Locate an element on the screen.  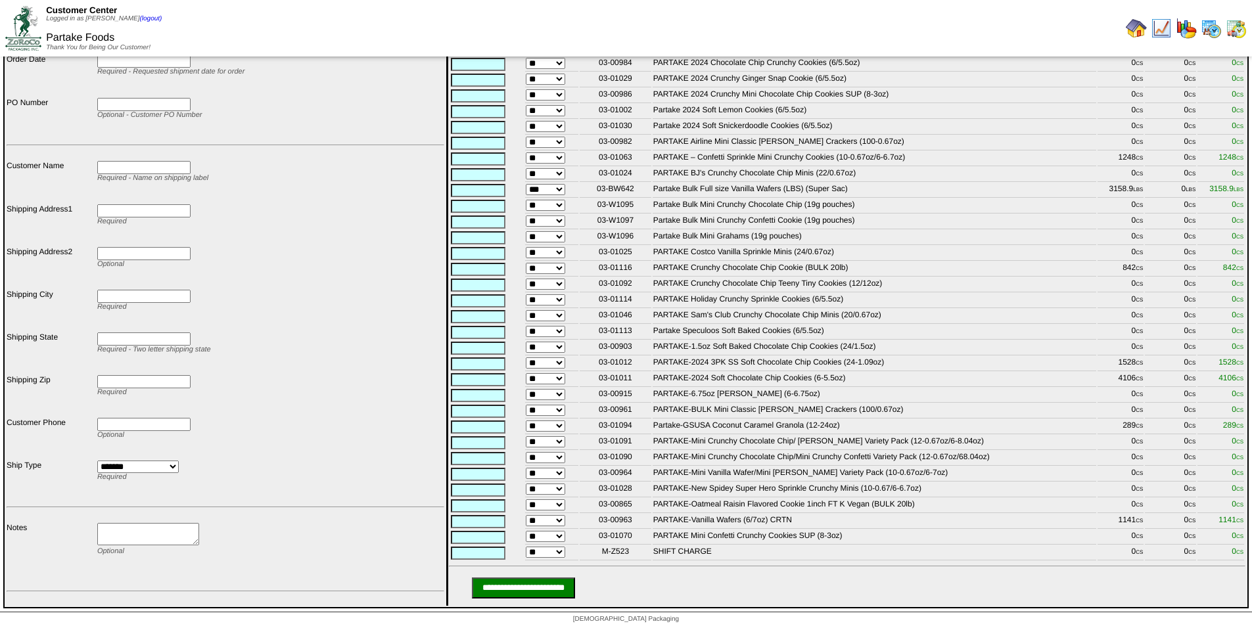
span: 289 is located at coordinates (1233, 425).